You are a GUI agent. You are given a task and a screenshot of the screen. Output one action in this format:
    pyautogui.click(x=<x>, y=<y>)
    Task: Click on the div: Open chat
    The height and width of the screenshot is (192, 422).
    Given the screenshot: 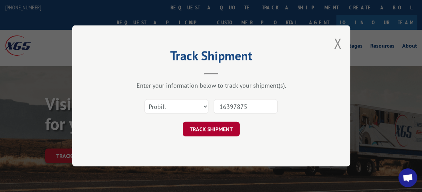 What is the action you would take?
    pyautogui.click(x=408, y=177)
    